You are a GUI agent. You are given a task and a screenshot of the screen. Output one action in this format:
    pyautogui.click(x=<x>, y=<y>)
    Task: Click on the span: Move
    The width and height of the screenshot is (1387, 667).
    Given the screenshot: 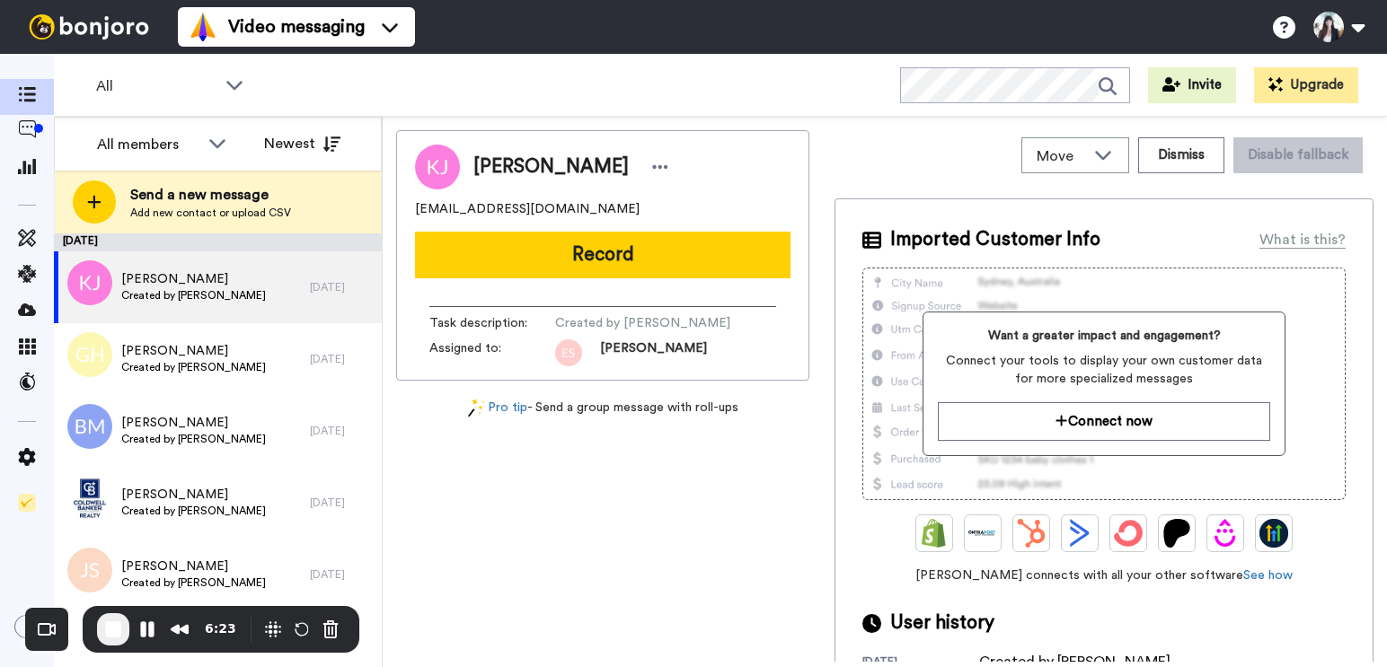 What is the action you would take?
    pyautogui.click(x=1061, y=156)
    